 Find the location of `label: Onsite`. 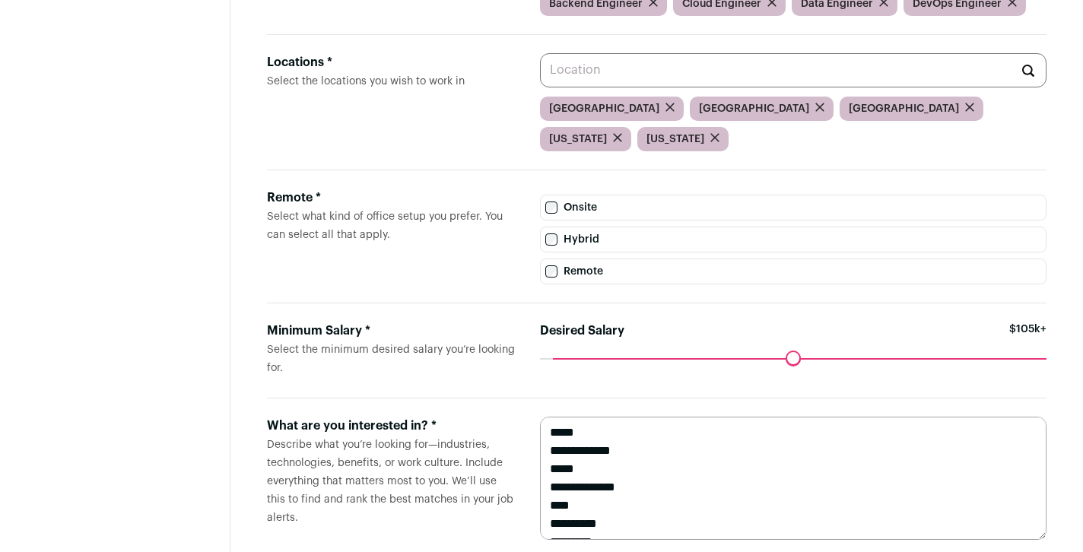

label: Onsite is located at coordinates (793, 208).